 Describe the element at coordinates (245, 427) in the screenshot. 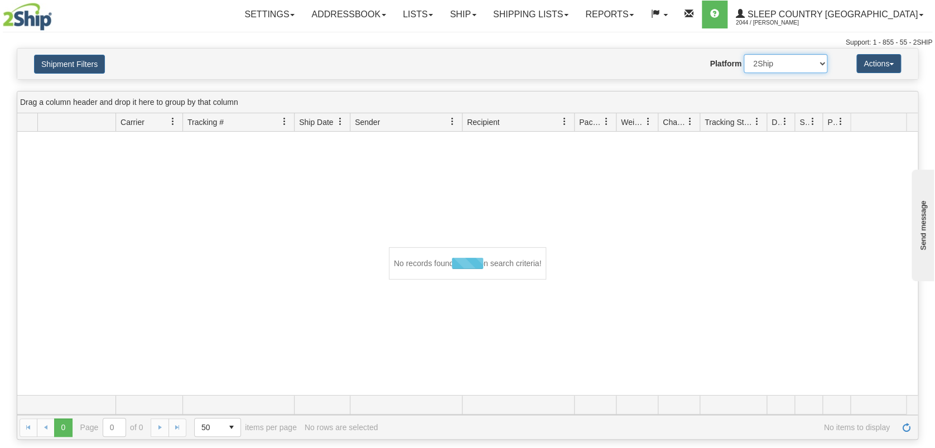

I see `span: items per page` at that location.